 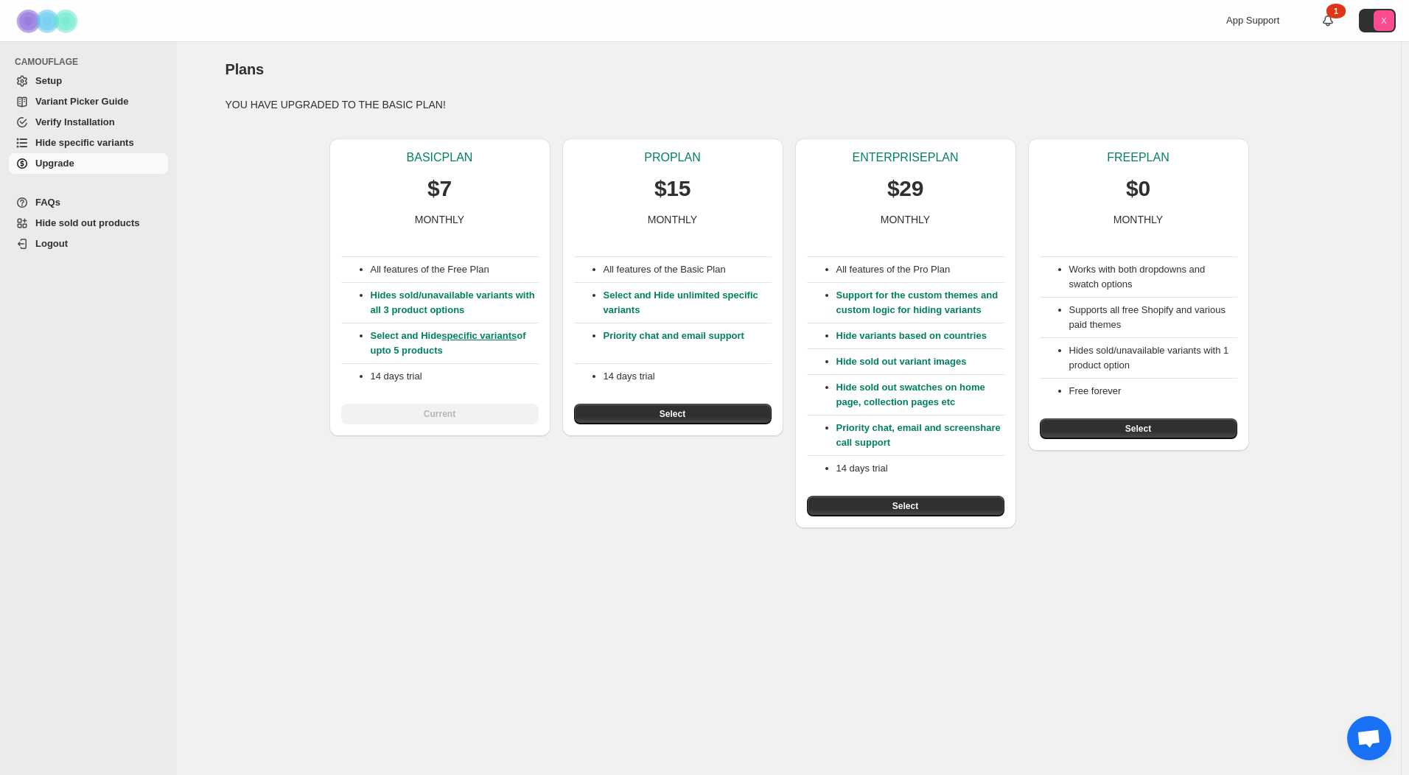 What do you see at coordinates (1328, 21) in the screenshot?
I see `a: 1` at bounding box center [1328, 21].